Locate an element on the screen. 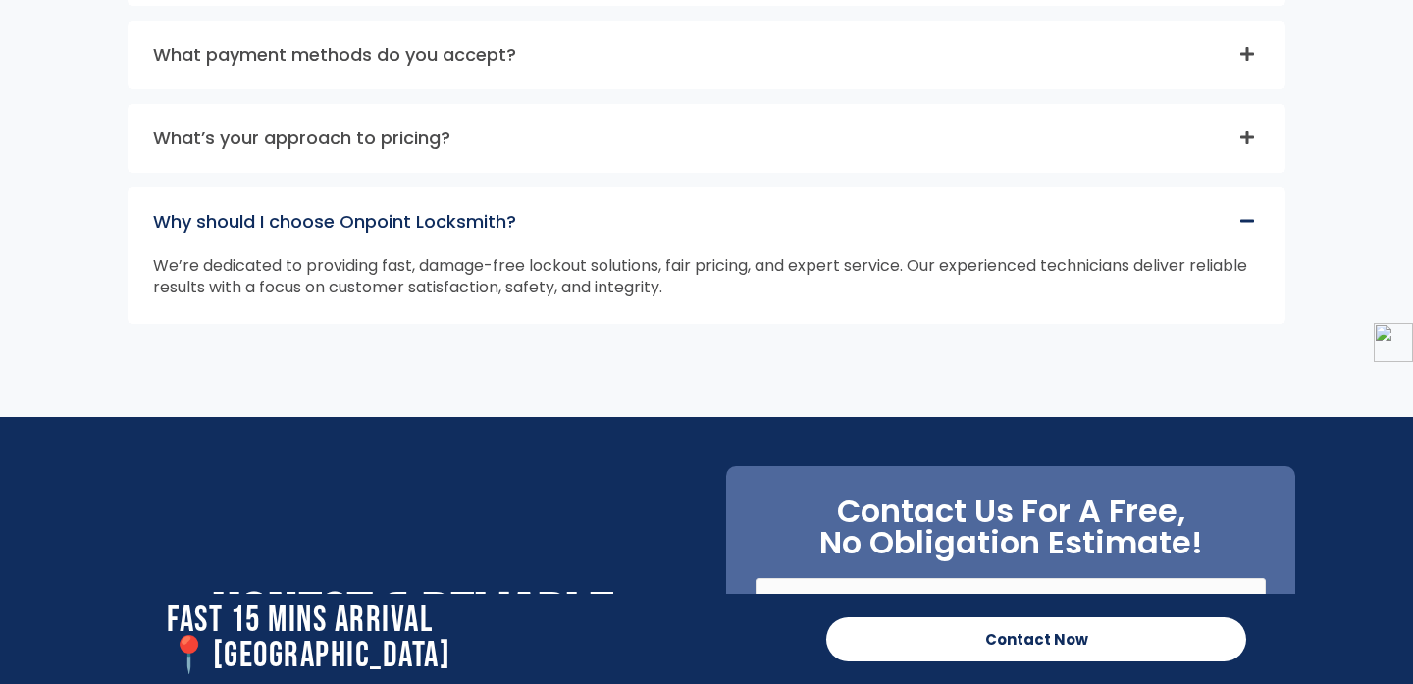 The width and height of the screenshot is (1413, 684). a: Why should I choose Onpoint Locksmith? is located at coordinates (335, 221).